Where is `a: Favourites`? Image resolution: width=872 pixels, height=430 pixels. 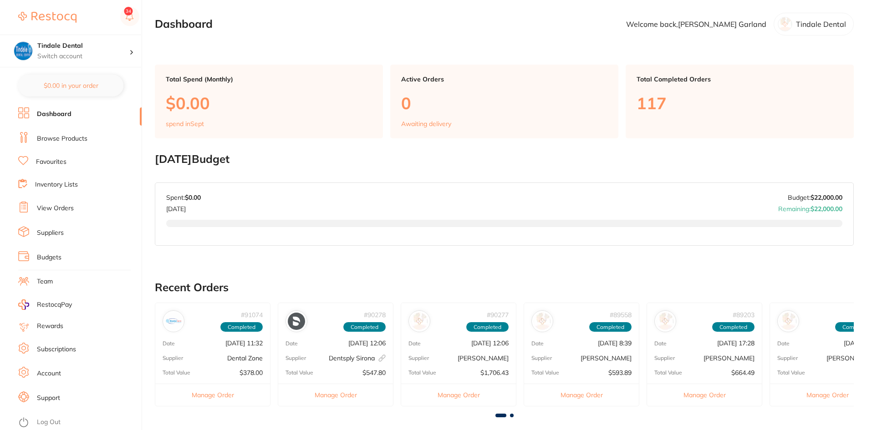 a: Favourites is located at coordinates (51, 162).